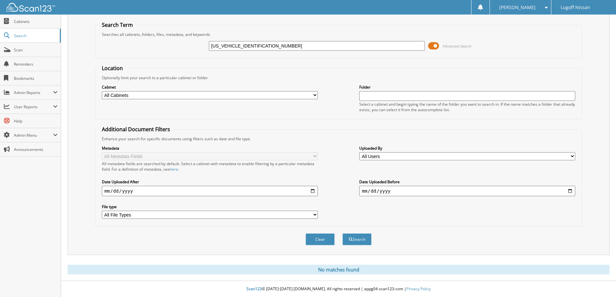 This screenshot has height=297, width=616. What do you see at coordinates (457, 46) in the screenshot?
I see `span: Advanced Search` at bounding box center [457, 46].